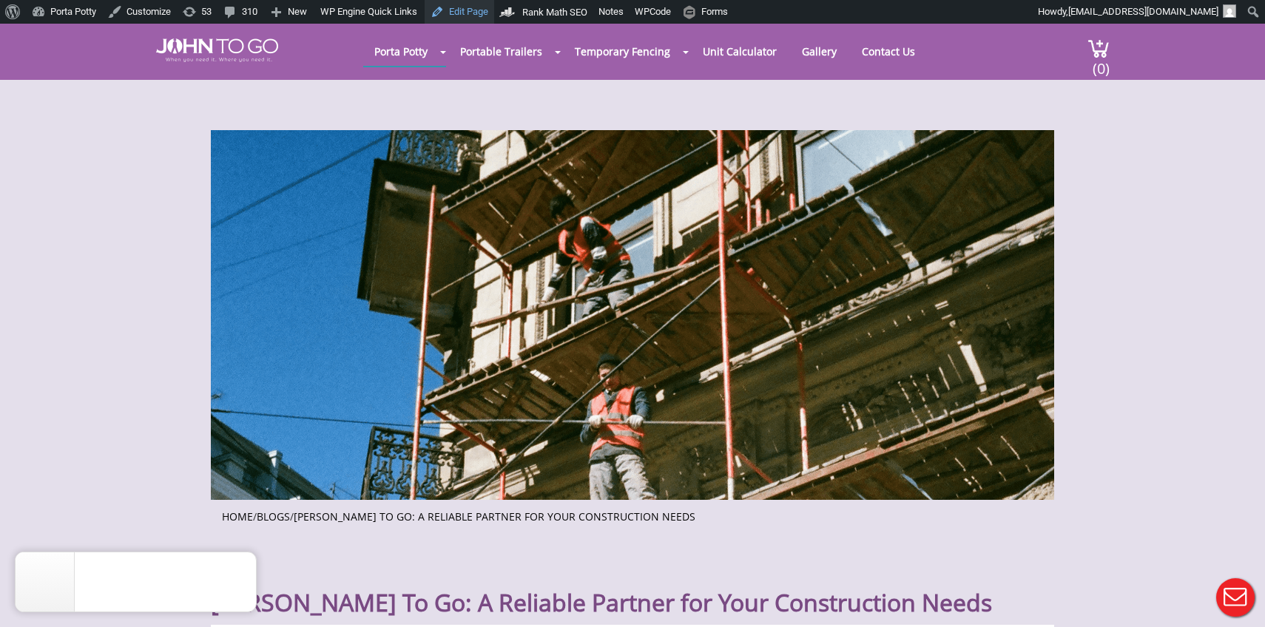 This screenshot has height=627, width=1265. I want to click on span: (0), so click(1101, 62).